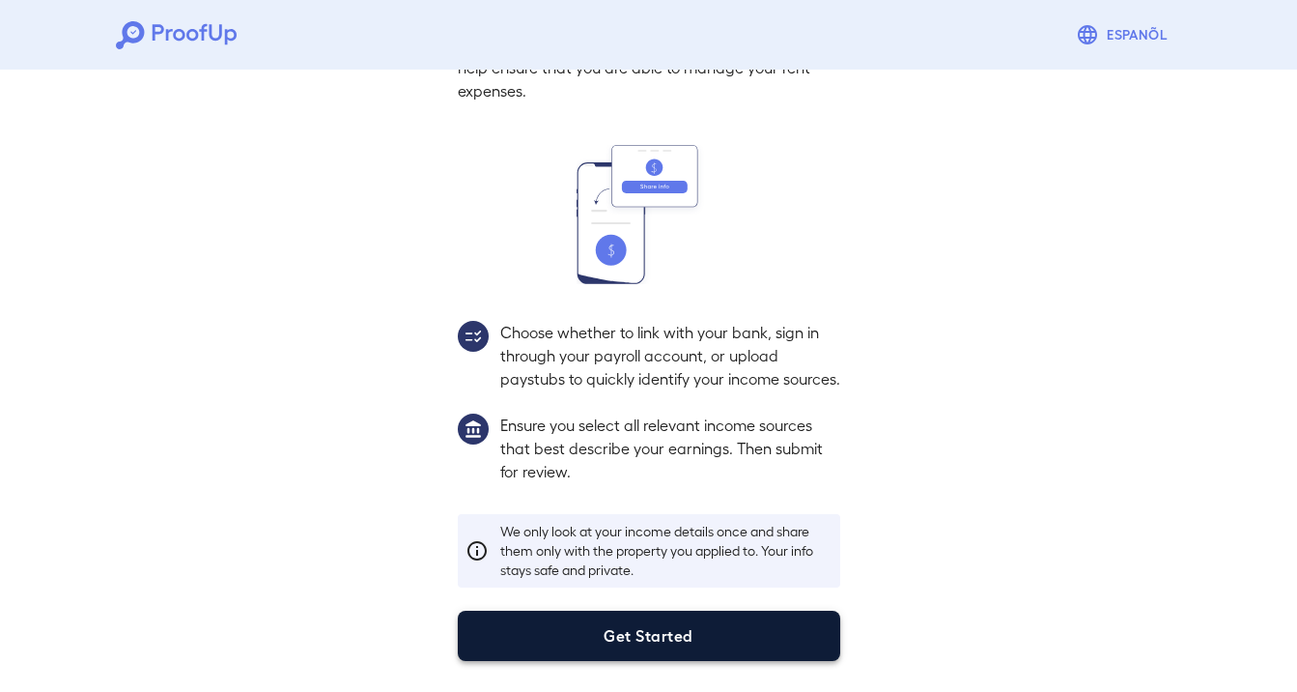 The width and height of the screenshot is (1297, 692). Describe the element at coordinates (667, 551) in the screenshot. I see `p: We only look at your income details once and share them only with the property you applied to. Yo...` at that location.